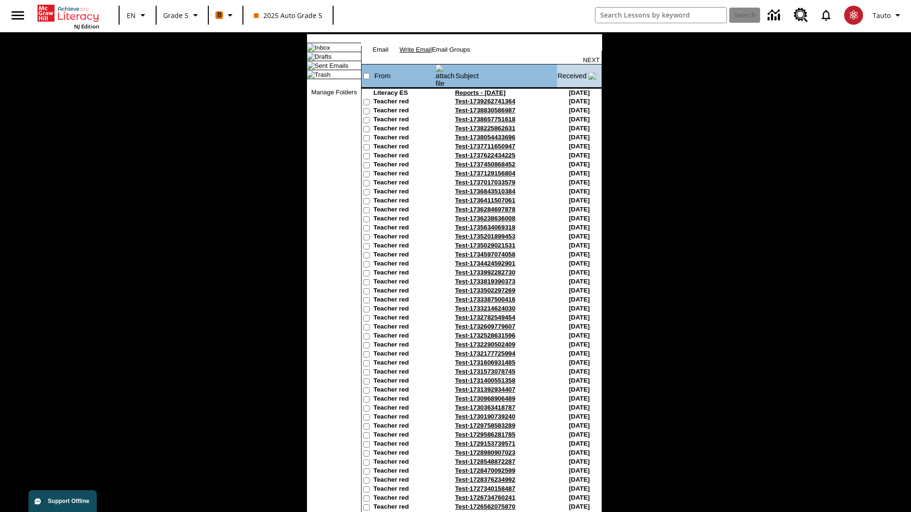 The width and height of the screenshot is (911, 512). Describe the element at coordinates (485, 308) in the screenshot. I see `a: Test-1733214624030` at that location.